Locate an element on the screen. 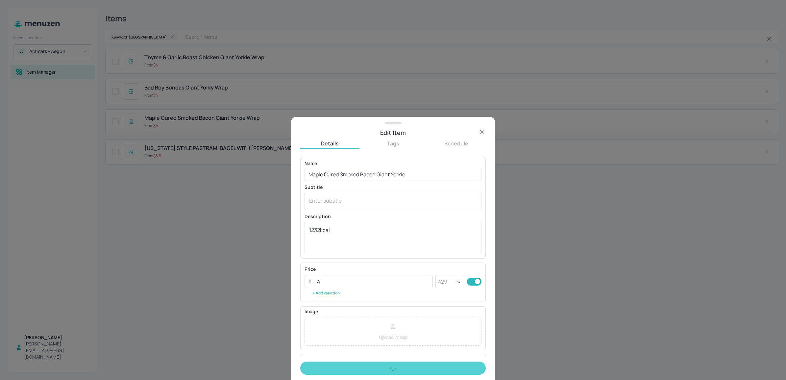 The height and width of the screenshot is (380, 786). input: 10 is located at coordinates (373, 281).